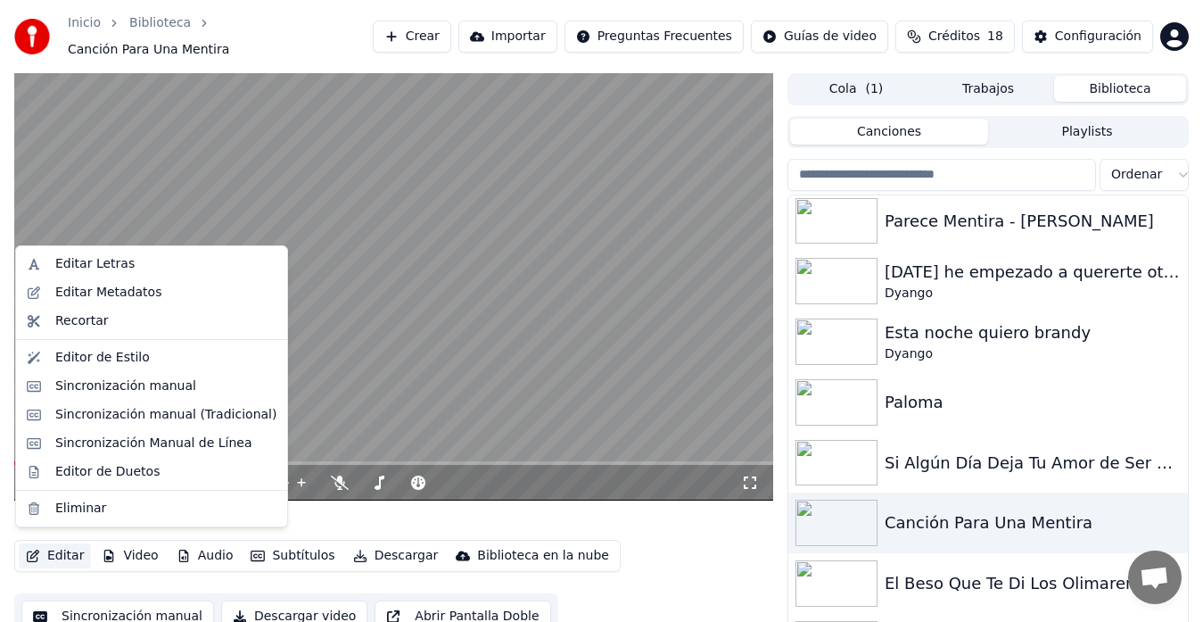 The image size is (1203, 622). Describe the element at coordinates (293, 556) in the screenshot. I see `button: Subtítulos` at that location.